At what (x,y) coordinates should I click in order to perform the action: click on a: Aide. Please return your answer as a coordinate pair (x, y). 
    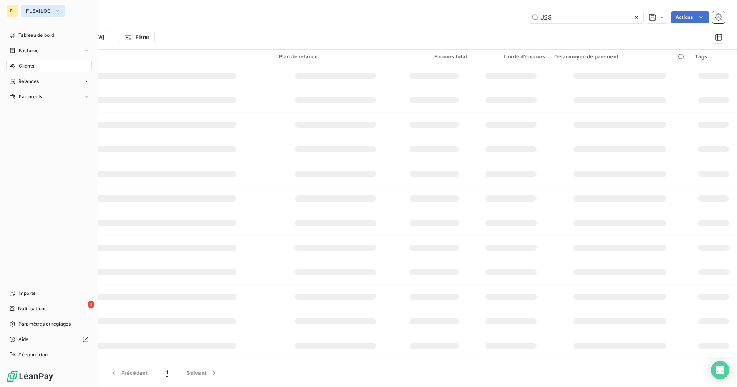
    Looking at the image, I should click on (49, 339).